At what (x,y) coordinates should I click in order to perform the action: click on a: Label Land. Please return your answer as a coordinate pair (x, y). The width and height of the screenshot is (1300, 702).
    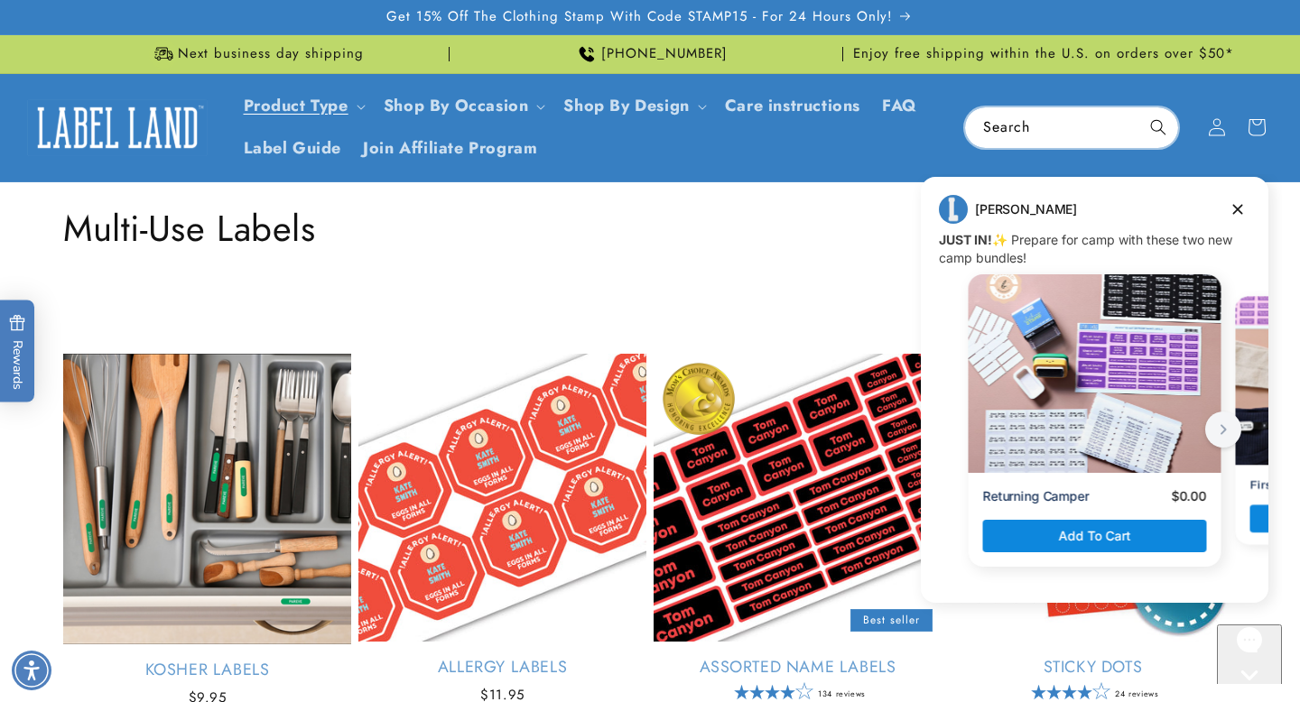
    Looking at the image, I should click on (117, 127).